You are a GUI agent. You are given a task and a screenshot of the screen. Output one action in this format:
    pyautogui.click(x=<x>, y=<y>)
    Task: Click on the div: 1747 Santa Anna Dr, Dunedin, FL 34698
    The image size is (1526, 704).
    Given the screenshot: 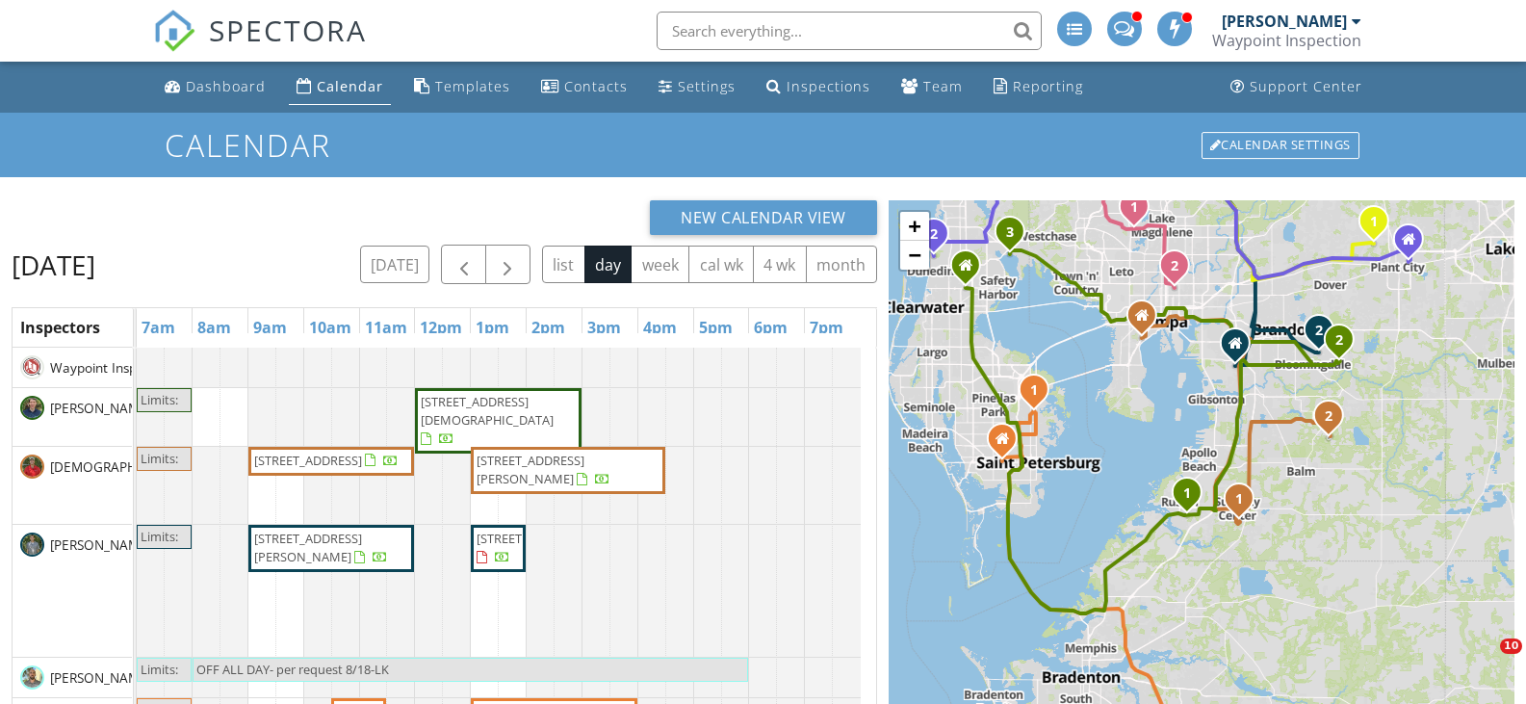 What is the action you would take?
    pyautogui.click(x=939, y=239)
    